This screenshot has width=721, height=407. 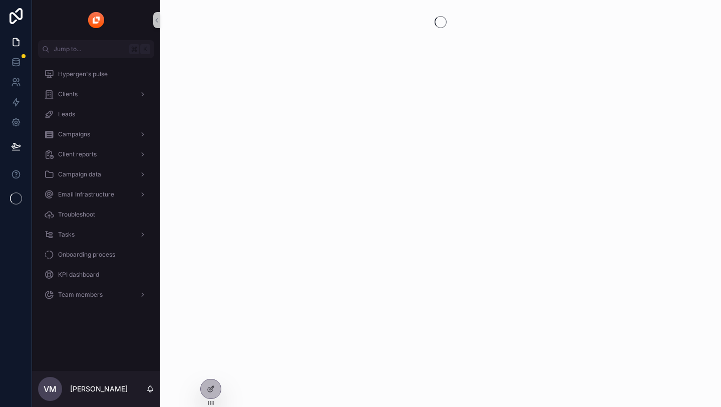 I want to click on span: Campaign data, so click(x=80, y=174).